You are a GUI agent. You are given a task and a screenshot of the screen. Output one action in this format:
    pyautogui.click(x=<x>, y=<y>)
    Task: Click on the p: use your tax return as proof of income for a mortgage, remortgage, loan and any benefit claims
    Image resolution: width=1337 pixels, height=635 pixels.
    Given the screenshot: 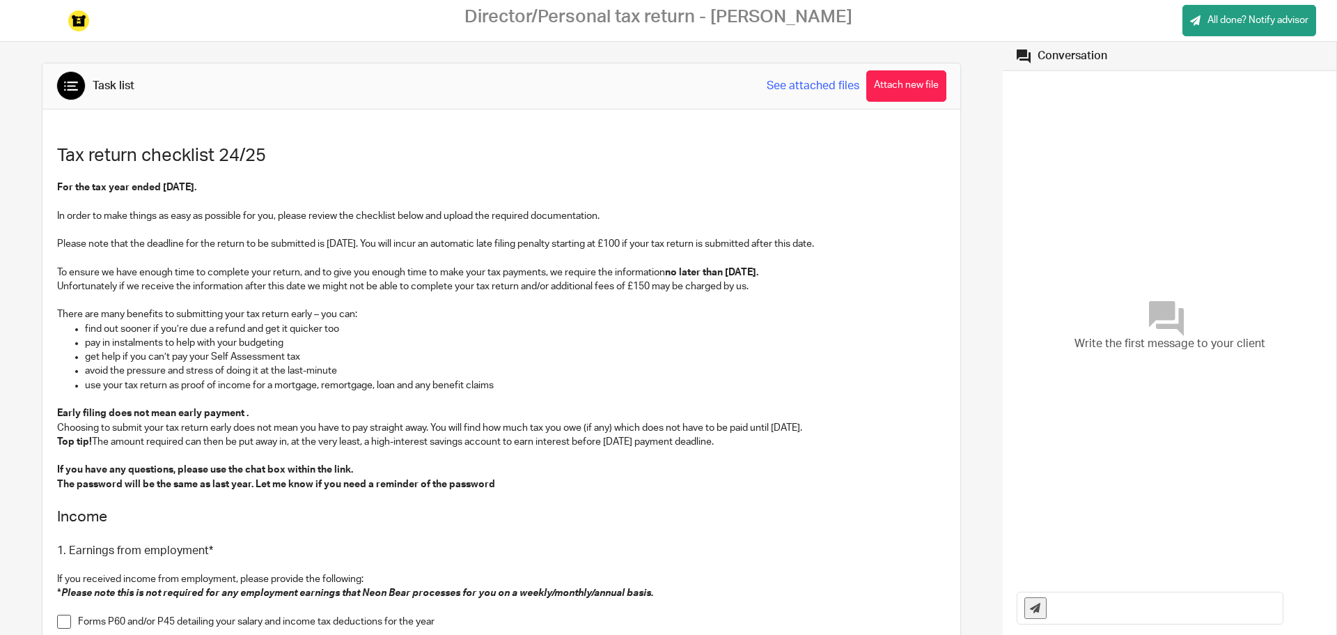 What is the action you would take?
    pyautogui.click(x=515, y=385)
    